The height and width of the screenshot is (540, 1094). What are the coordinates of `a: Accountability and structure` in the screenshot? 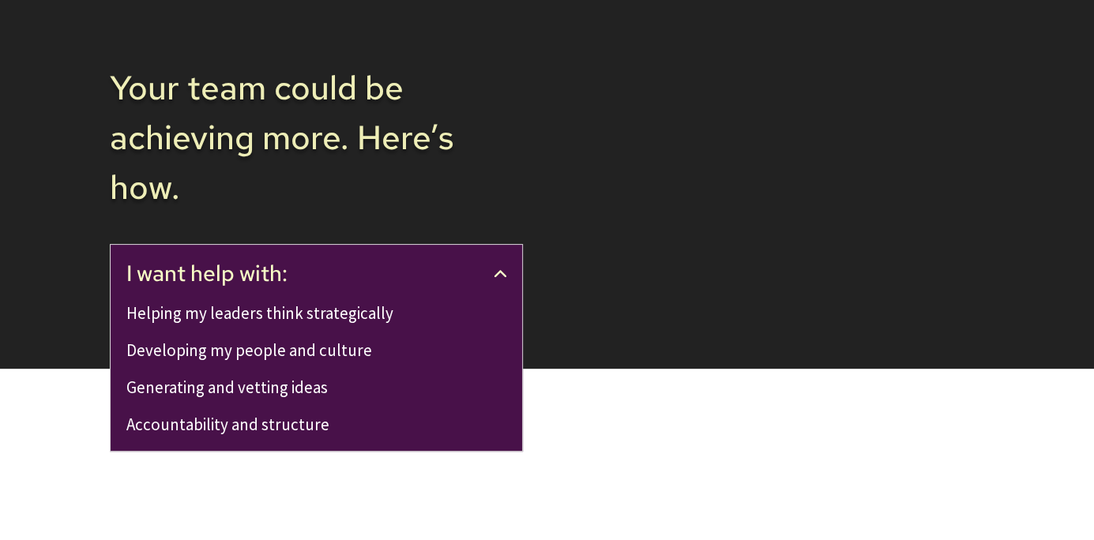 It's located at (228, 424).